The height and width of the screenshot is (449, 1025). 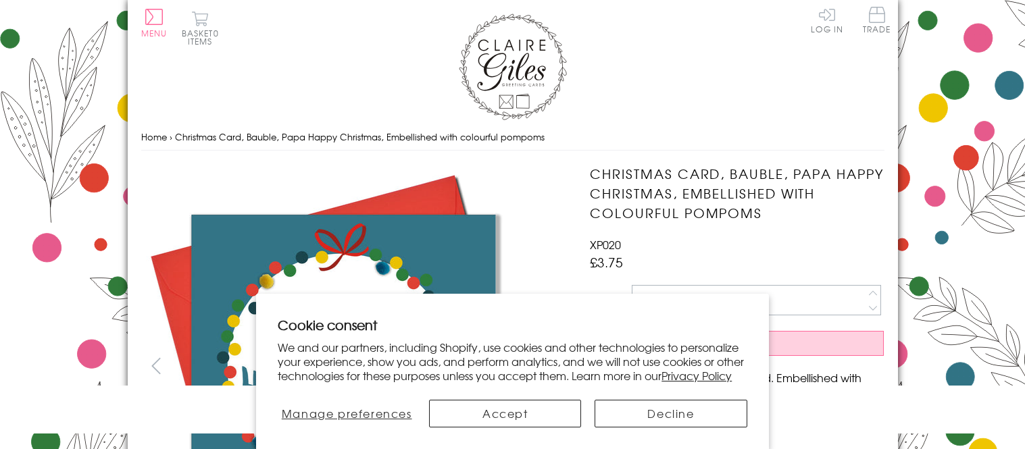 I want to click on span: XP020, so click(x=605, y=245).